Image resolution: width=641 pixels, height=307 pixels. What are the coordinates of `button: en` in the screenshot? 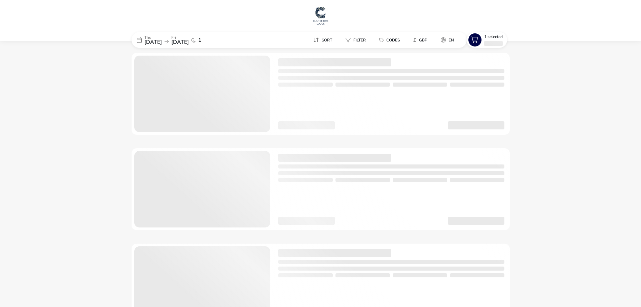 It's located at (447, 40).